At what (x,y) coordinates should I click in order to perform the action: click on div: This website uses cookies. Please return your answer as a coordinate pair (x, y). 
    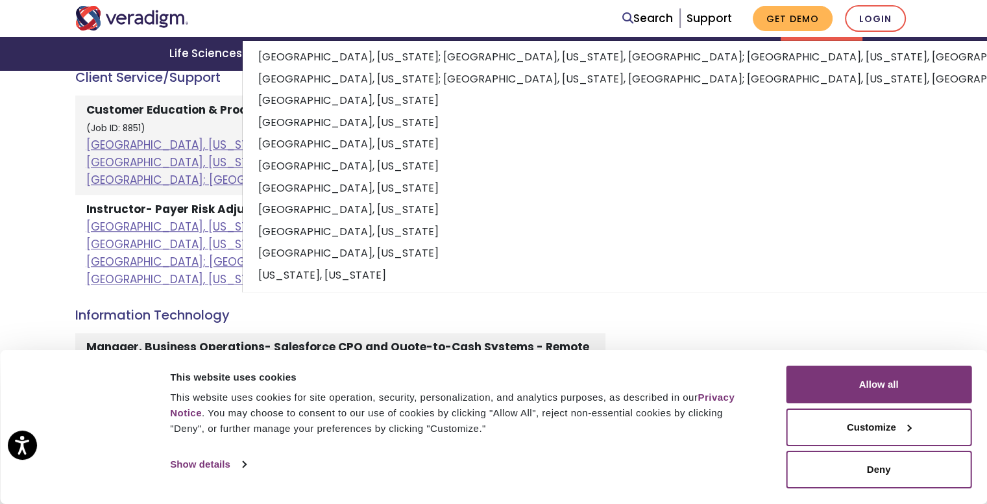
    Looking at the image, I should click on (463, 377).